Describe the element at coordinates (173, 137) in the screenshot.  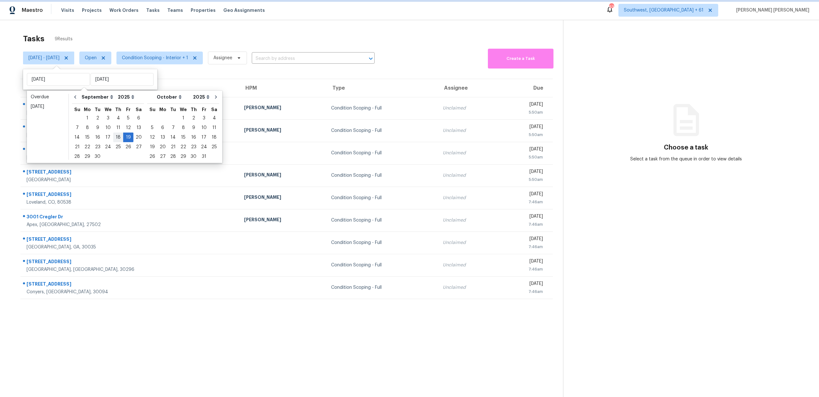
I see `div: Tue Oct 14 2025` at that location.